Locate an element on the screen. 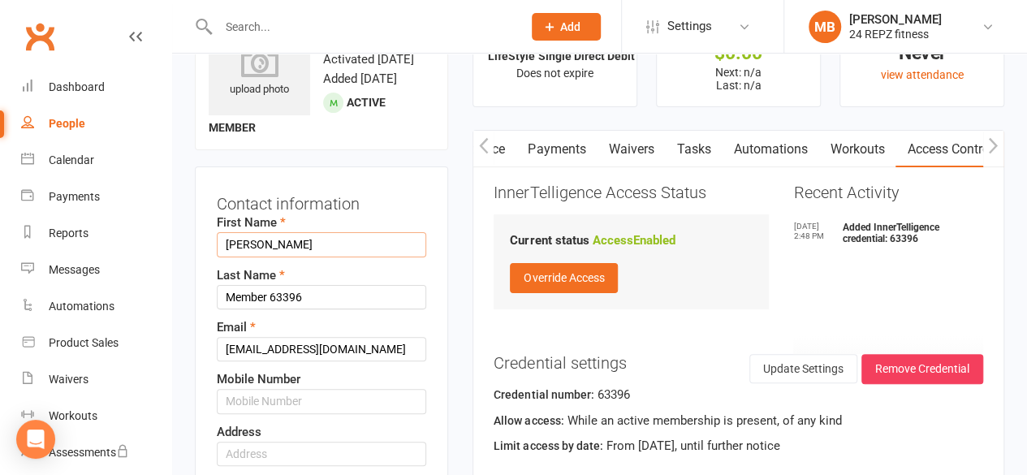 The height and width of the screenshot is (475, 1027). label: First Name is located at coordinates (251, 222).